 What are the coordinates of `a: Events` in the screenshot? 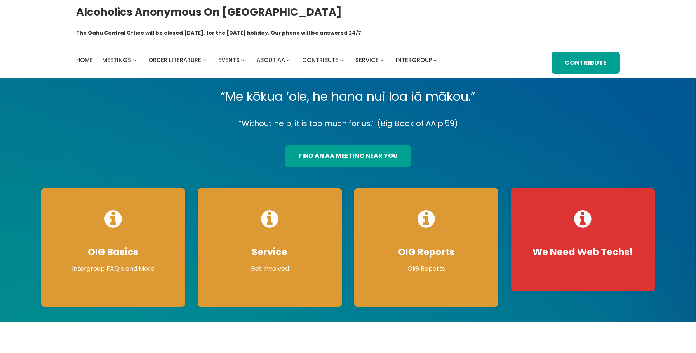 It's located at (229, 60).